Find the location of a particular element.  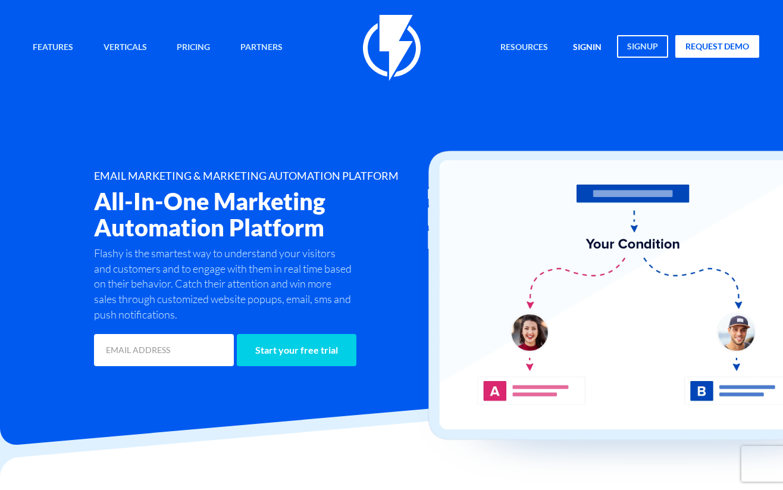

h2: All-In-One Marketing Automation Platform is located at coordinates (269, 214).